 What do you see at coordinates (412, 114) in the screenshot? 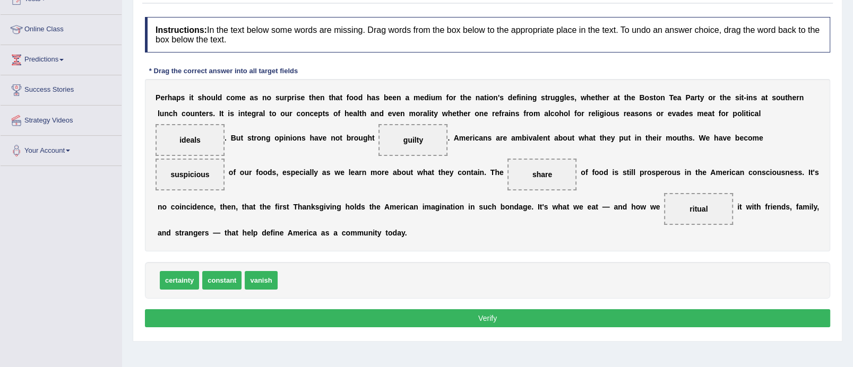
I see `b: m` at bounding box center [412, 114].